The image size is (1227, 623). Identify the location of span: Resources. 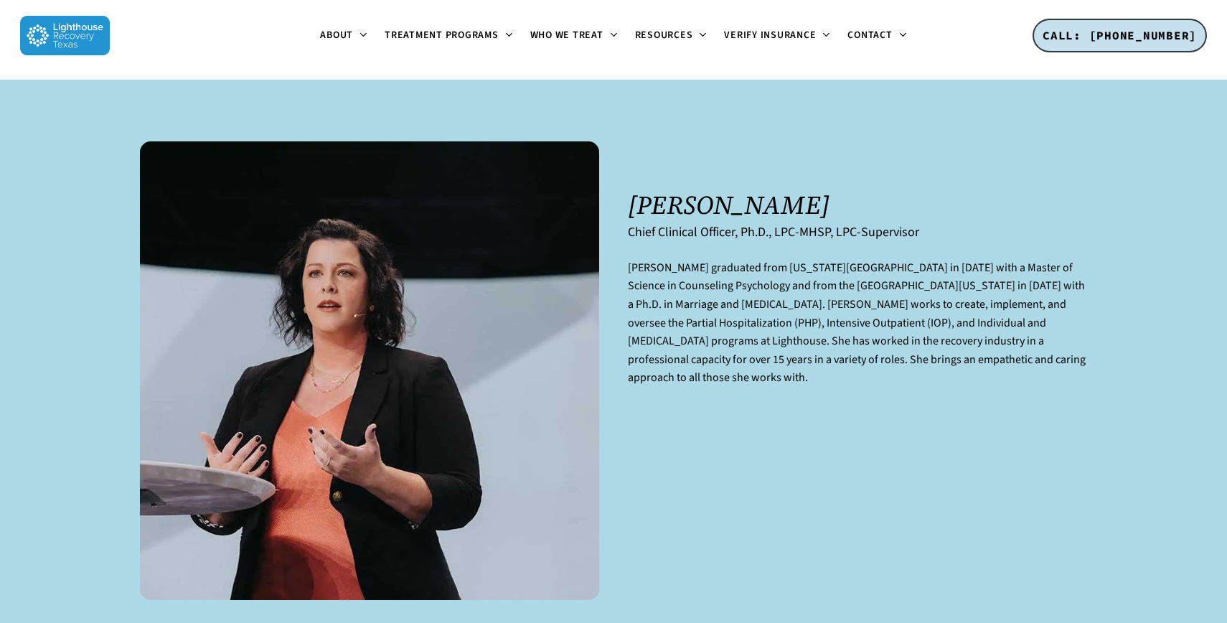
(664, 35).